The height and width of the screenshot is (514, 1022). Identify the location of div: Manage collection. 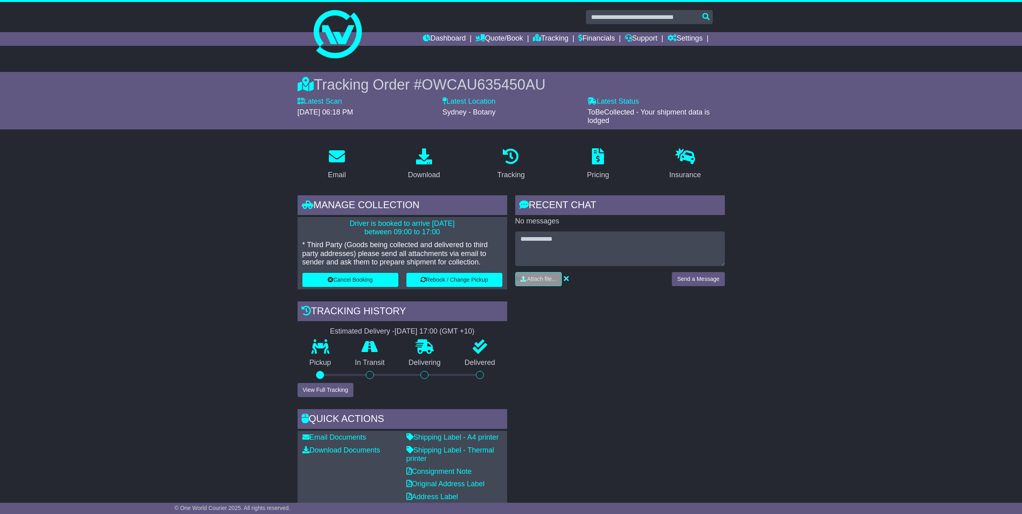
(402, 206).